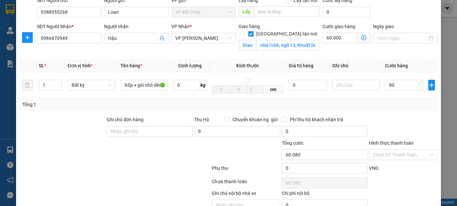 The image size is (457, 206). What do you see at coordinates (397, 66) in the screenshot?
I see `span: Cước hàng` at bounding box center [397, 66].